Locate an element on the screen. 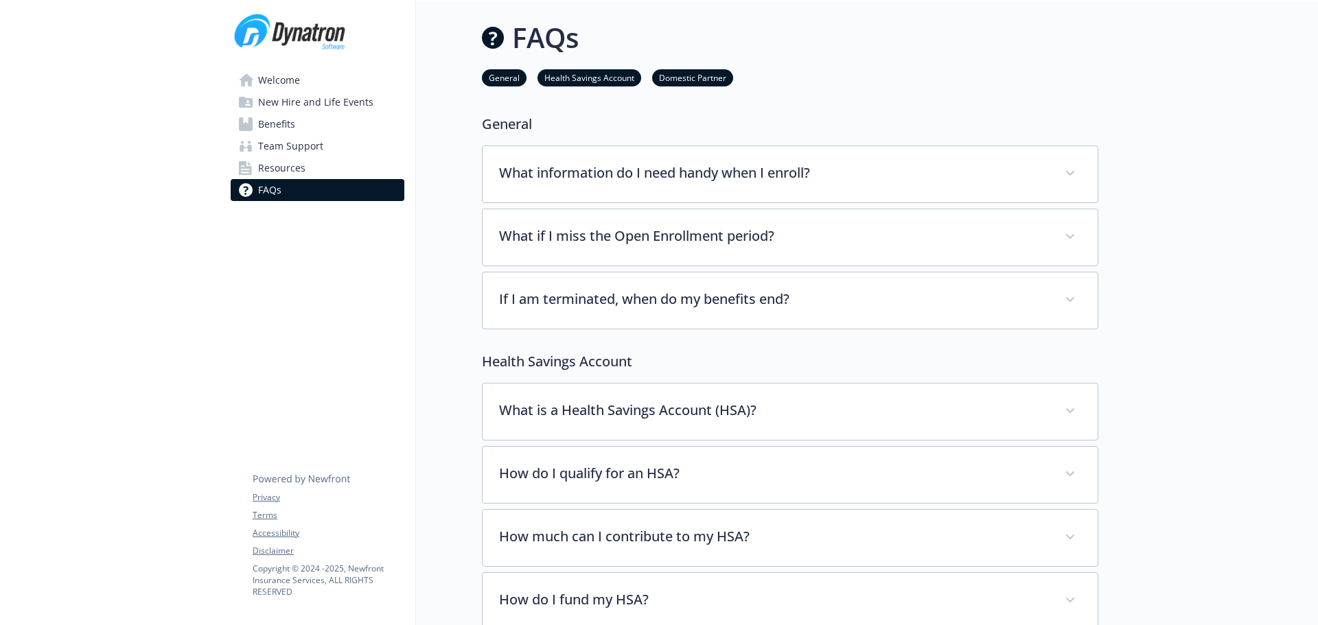 The height and width of the screenshot is (625, 1318). a: Domestic Partner is located at coordinates (693, 77).